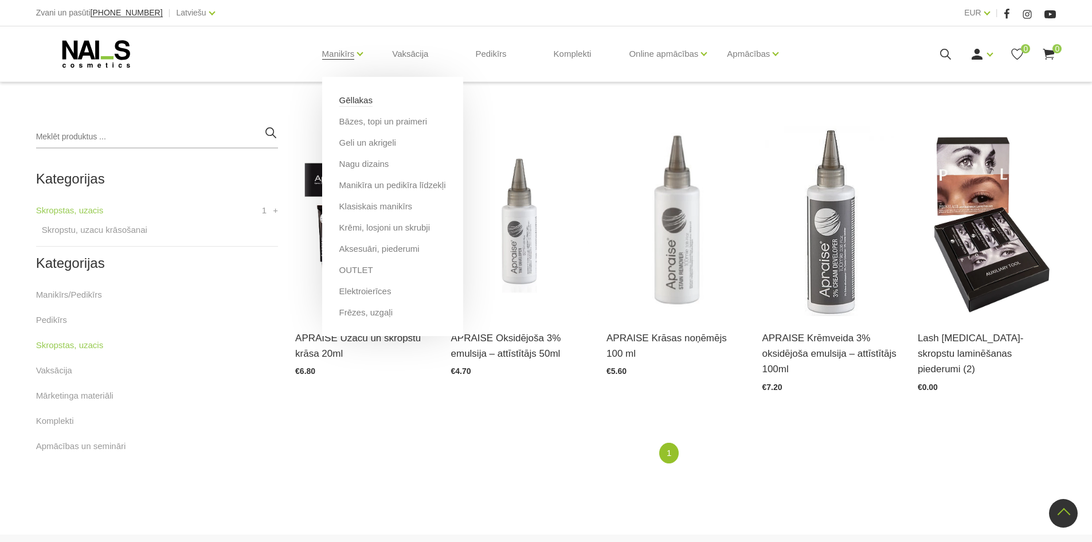 This screenshot has width=1092, height=542. What do you see at coordinates (338, 54) in the screenshot?
I see `a: Manikīrs` at bounding box center [338, 54].